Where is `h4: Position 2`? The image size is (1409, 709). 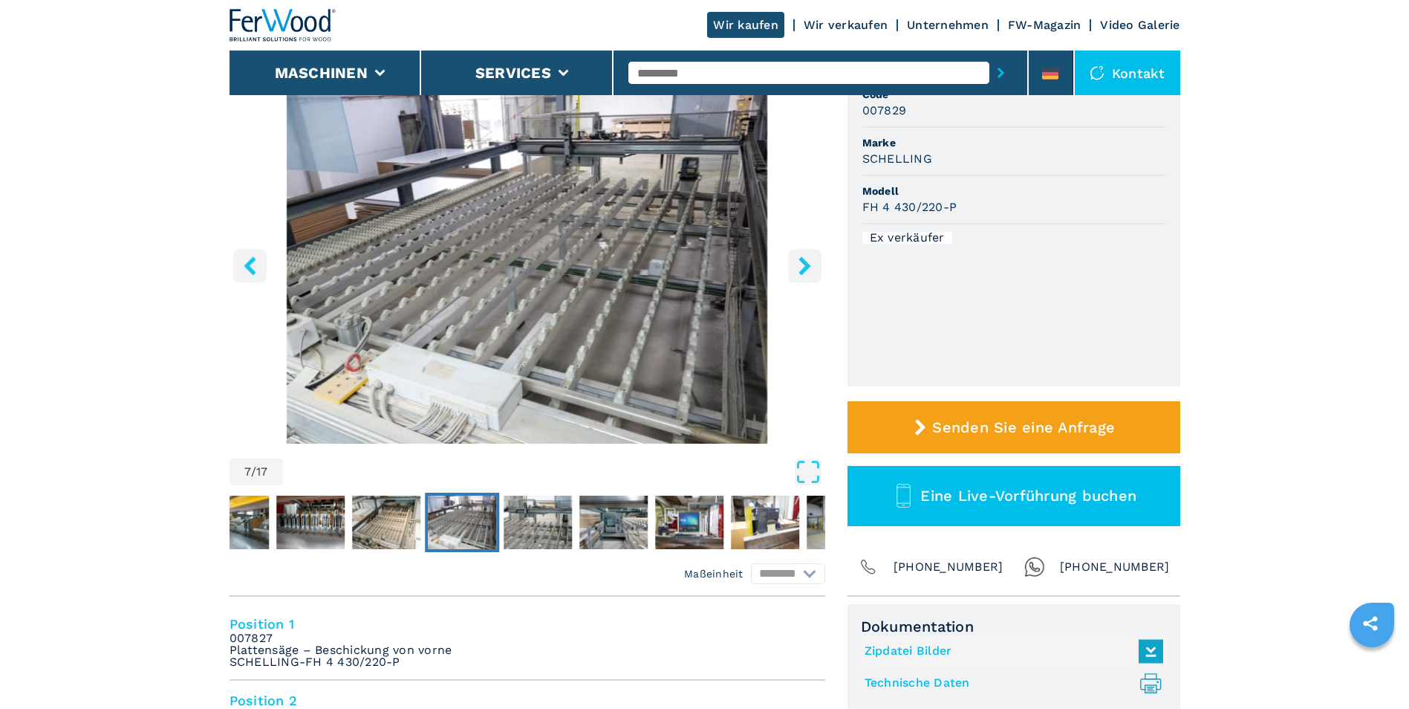 h4: Position 2 is located at coordinates (527, 700).